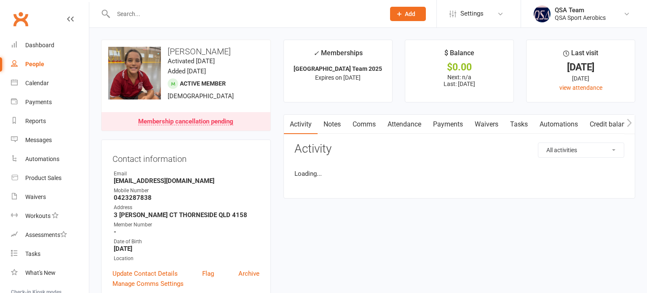 The image size is (647, 293). What do you see at coordinates (208, 273) in the screenshot?
I see `a: Flag` at bounding box center [208, 273].